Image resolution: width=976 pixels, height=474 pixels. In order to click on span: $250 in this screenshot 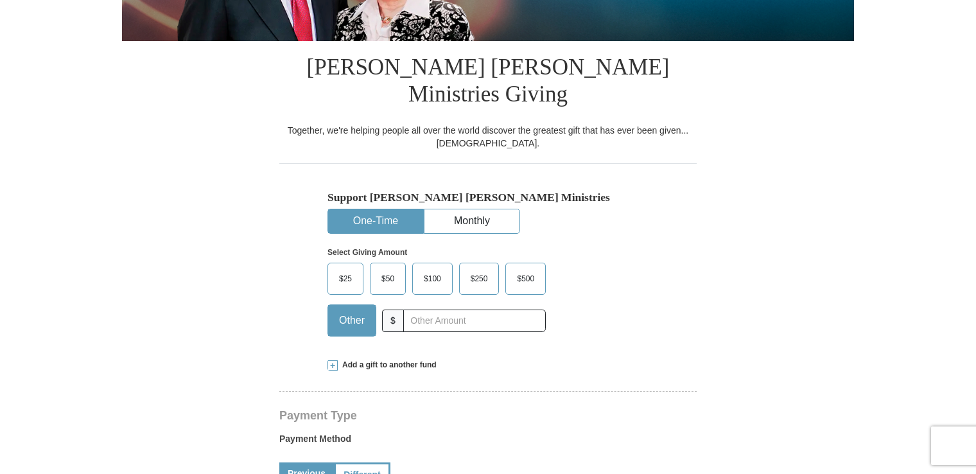, I will do `click(479, 279)`.